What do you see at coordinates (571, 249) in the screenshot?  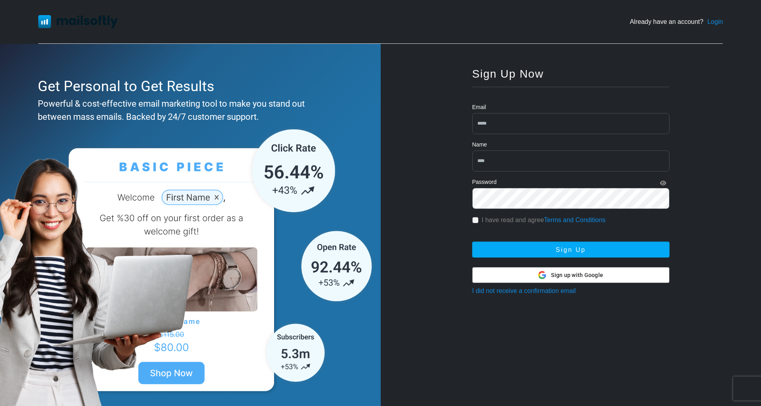 I see `button: Sign Up` at bounding box center [571, 249].